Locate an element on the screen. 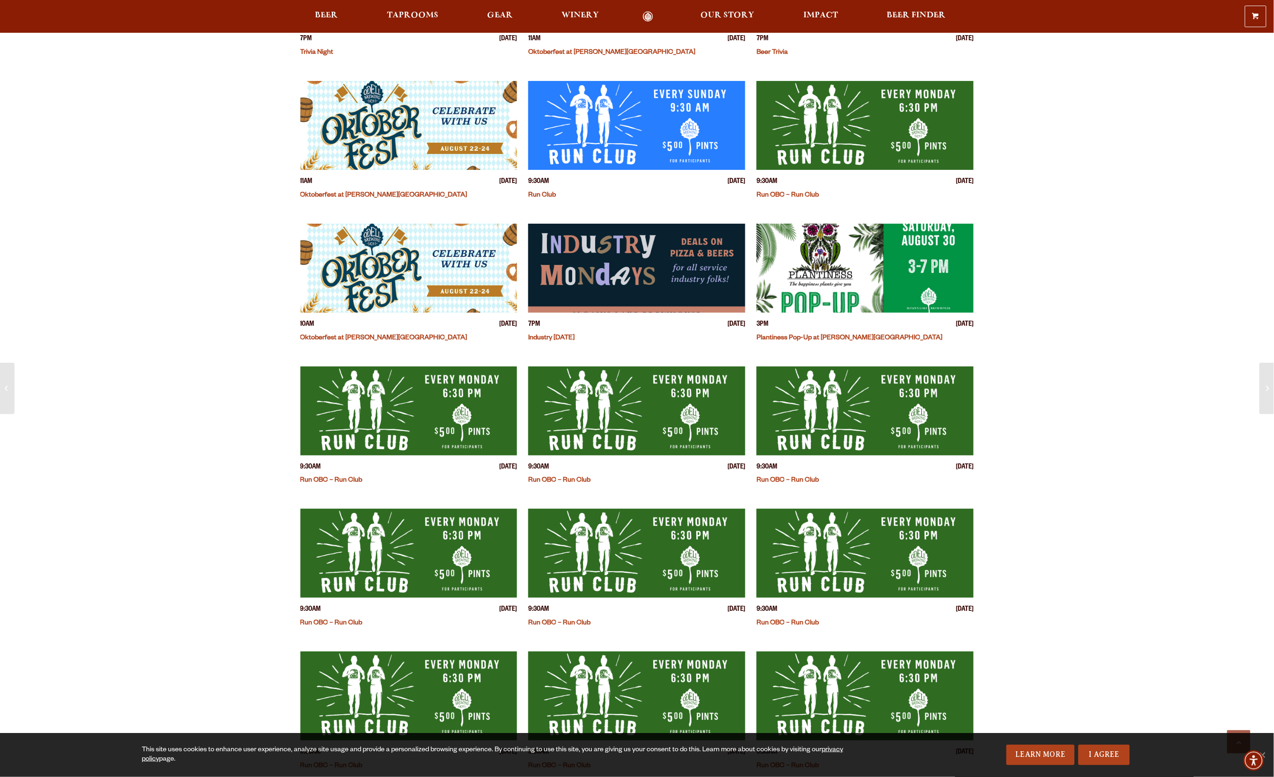 This screenshot has height=777, width=1274. a: Taprooms is located at coordinates (413, 16).